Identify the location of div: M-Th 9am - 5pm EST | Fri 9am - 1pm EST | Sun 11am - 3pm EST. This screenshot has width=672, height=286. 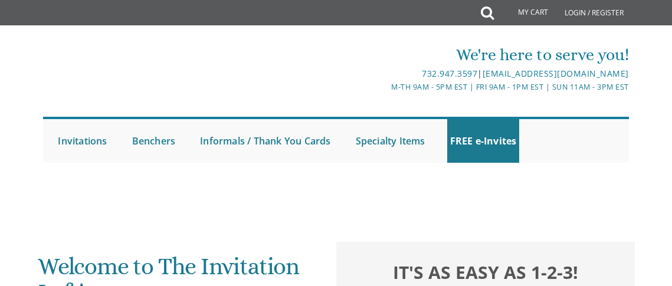
(434, 87).